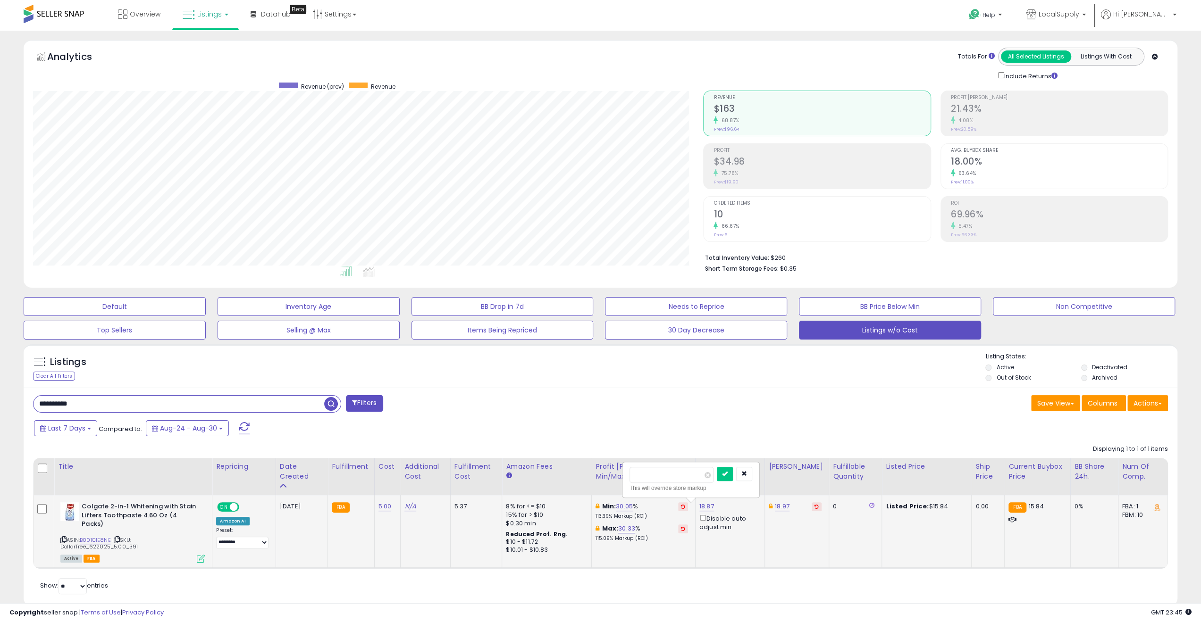  Describe the element at coordinates (854, 507) in the screenshot. I see `div: 0` at that location.